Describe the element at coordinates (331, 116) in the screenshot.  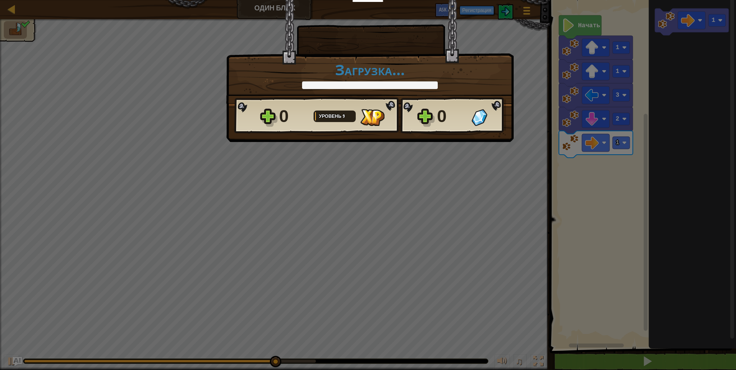
I see `span: Уровень` at that location.